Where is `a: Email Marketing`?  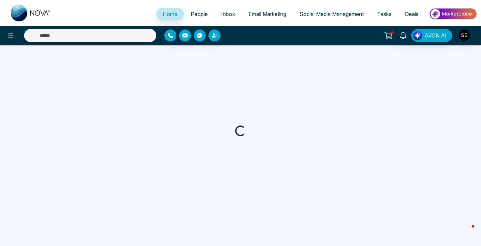 a: Email Marketing is located at coordinates (267, 14).